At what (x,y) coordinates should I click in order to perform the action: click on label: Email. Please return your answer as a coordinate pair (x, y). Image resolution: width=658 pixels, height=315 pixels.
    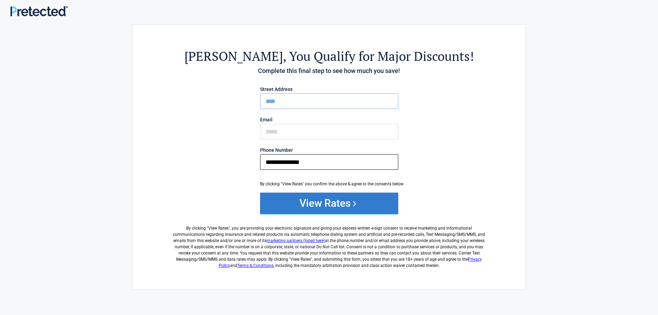
    Looking at the image, I should click on (329, 120).